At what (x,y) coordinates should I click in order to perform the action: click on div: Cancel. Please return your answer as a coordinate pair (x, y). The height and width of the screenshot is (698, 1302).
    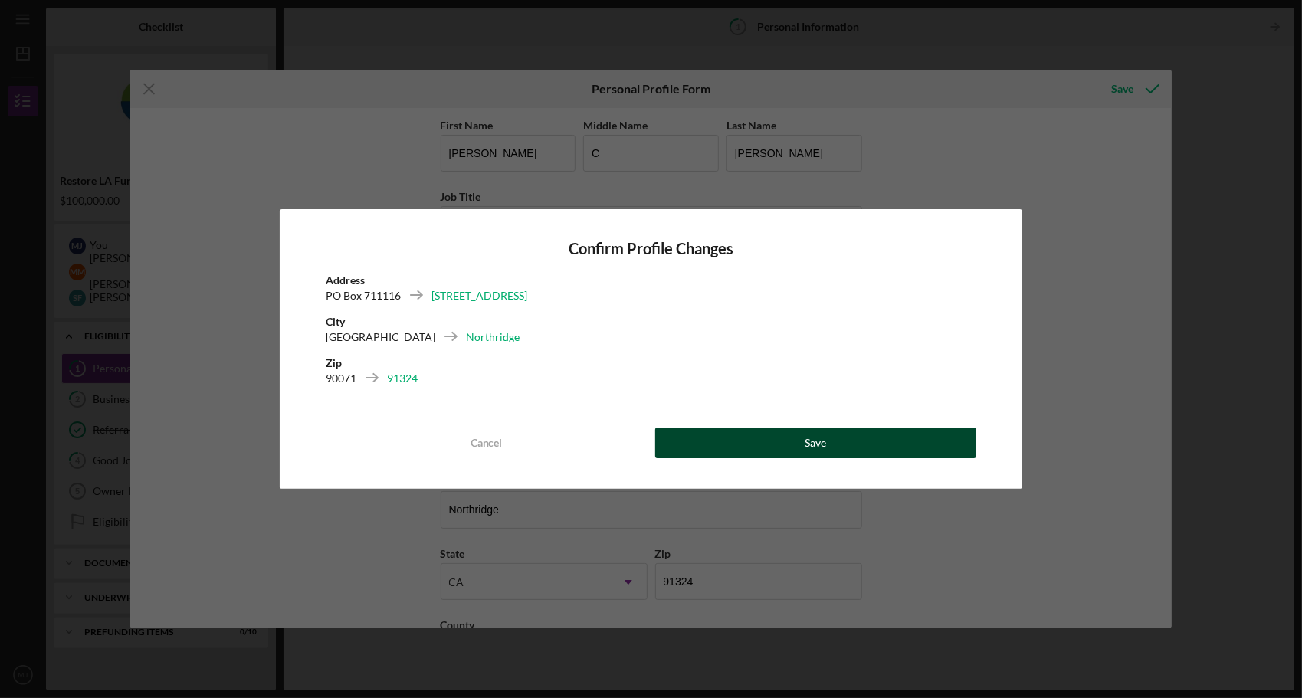
    Looking at the image, I should click on (487, 443).